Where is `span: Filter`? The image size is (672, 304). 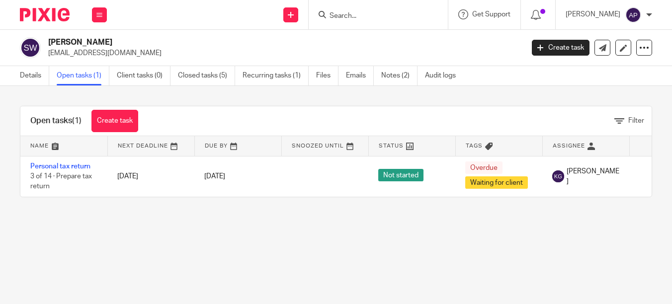
span: Filter is located at coordinates (636, 121).